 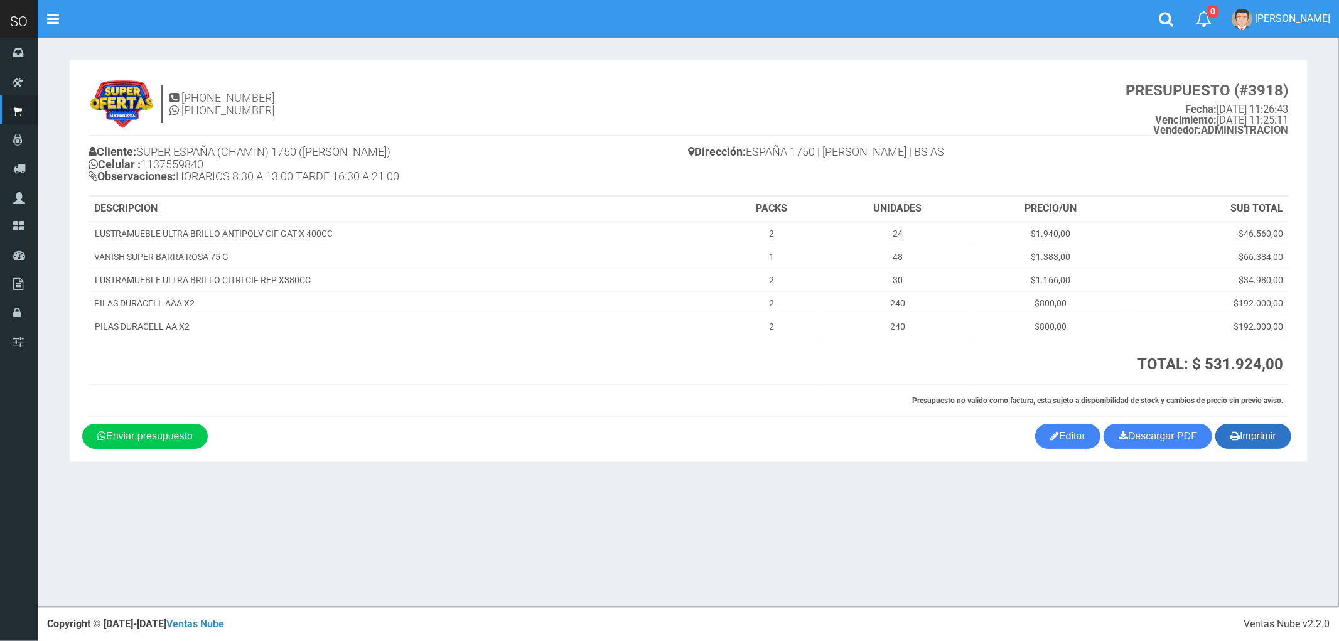 What do you see at coordinates (1207, 90) in the screenshot?
I see `strong: PRESUPUESTO (#3918)` at bounding box center [1207, 90].